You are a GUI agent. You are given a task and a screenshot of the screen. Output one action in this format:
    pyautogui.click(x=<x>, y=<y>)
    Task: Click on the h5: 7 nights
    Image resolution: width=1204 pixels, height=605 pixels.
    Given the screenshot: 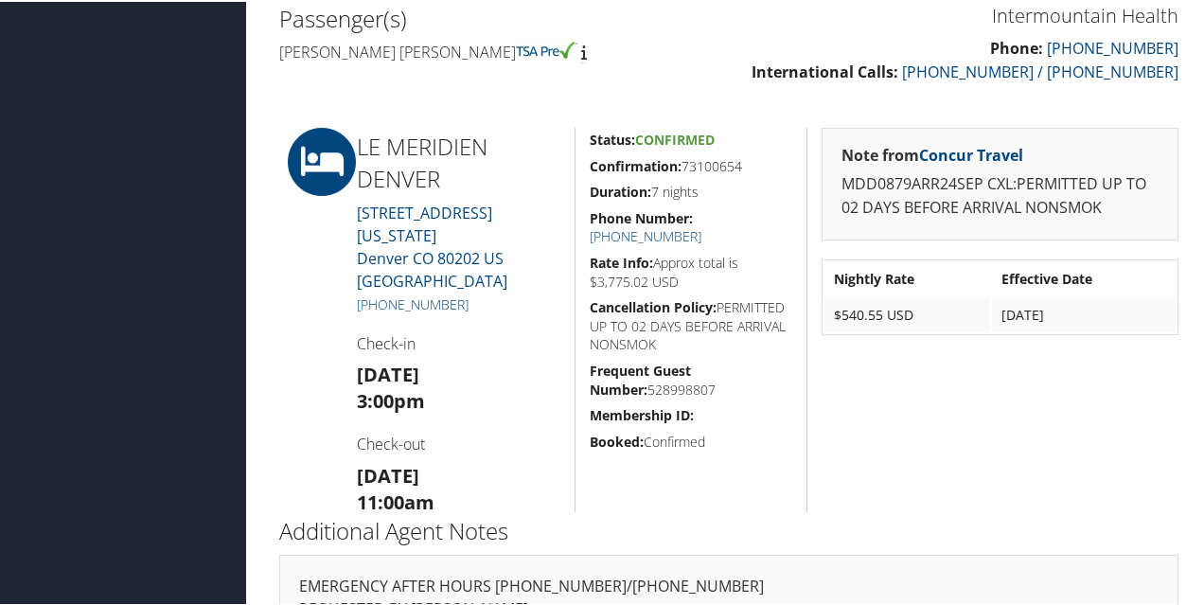 What is the action you would take?
    pyautogui.click(x=691, y=190)
    